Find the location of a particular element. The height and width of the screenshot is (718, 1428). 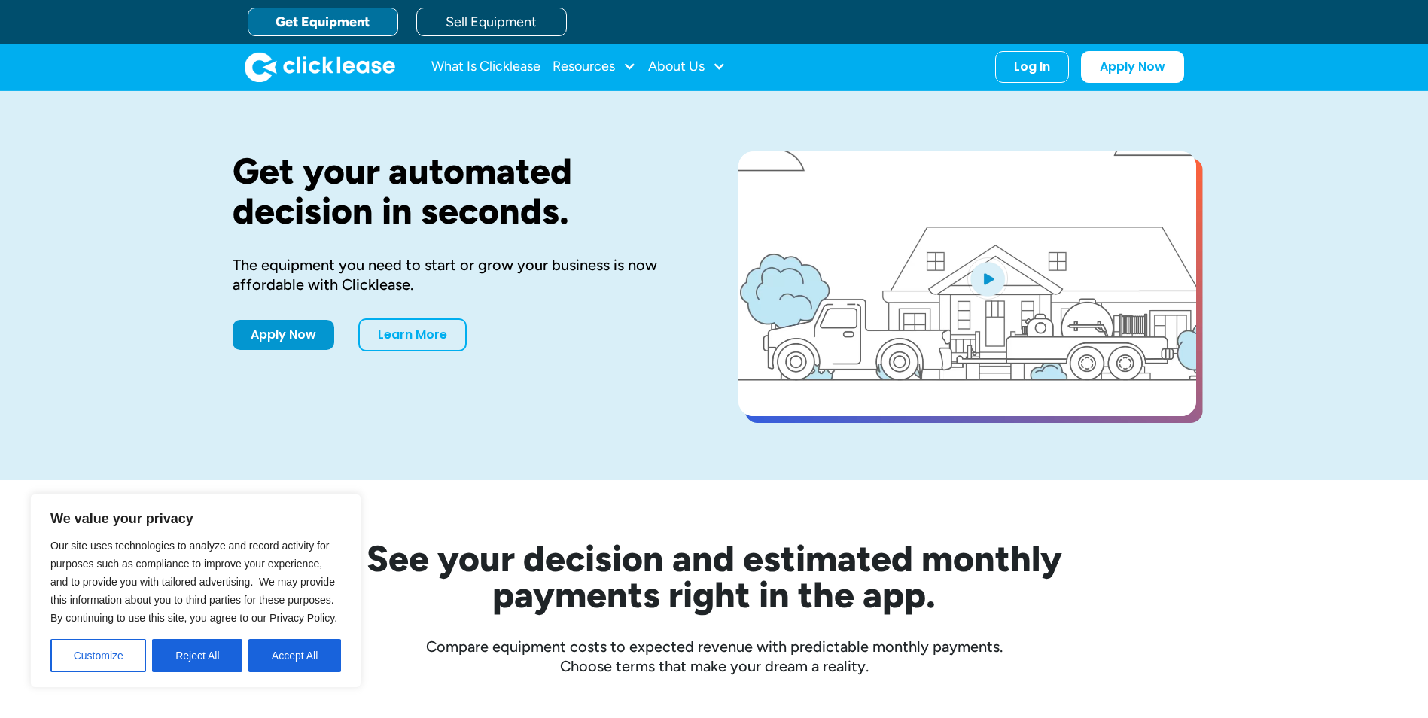

div: Resources is located at coordinates (594, 67).